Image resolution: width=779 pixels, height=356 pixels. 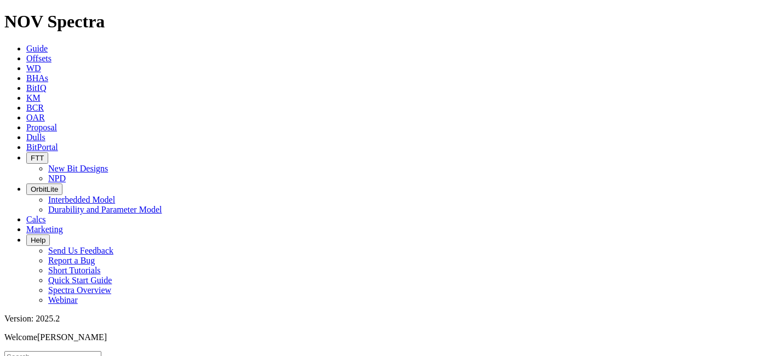 What do you see at coordinates (33, 98) in the screenshot?
I see `a: KM` at bounding box center [33, 98].